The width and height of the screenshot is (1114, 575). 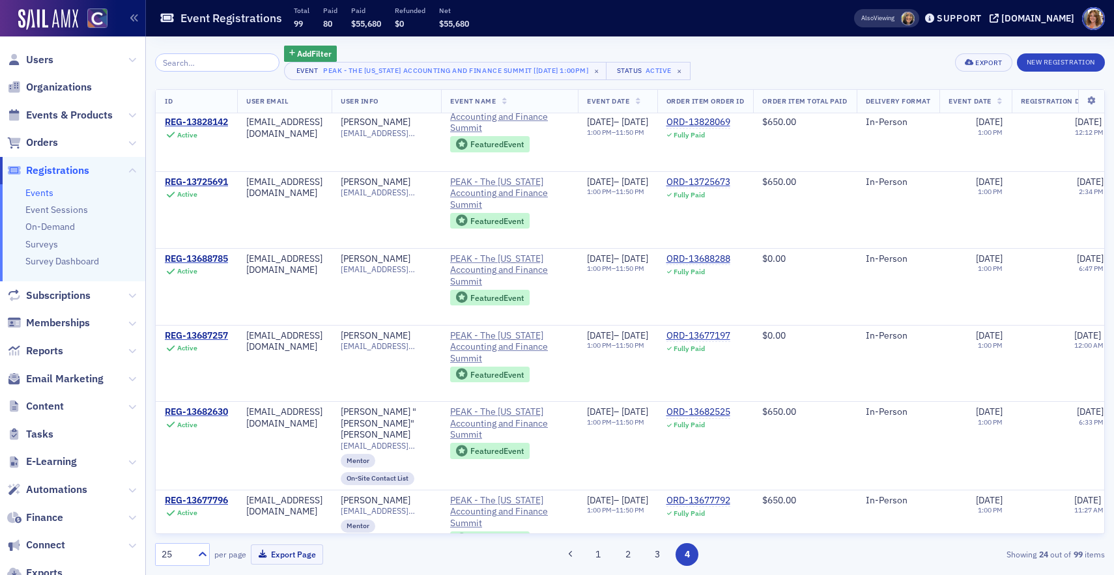 What do you see at coordinates (62, 261) in the screenshot?
I see `a: Survey Dashboard` at bounding box center [62, 261].